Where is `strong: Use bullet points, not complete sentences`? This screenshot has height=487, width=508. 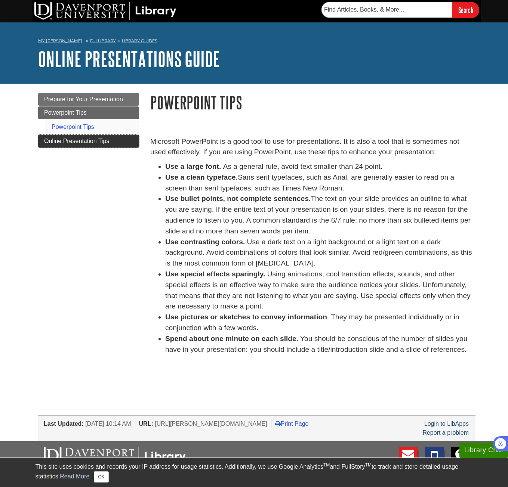
strong: Use bullet points, not complete sentences is located at coordinates (237, 198).